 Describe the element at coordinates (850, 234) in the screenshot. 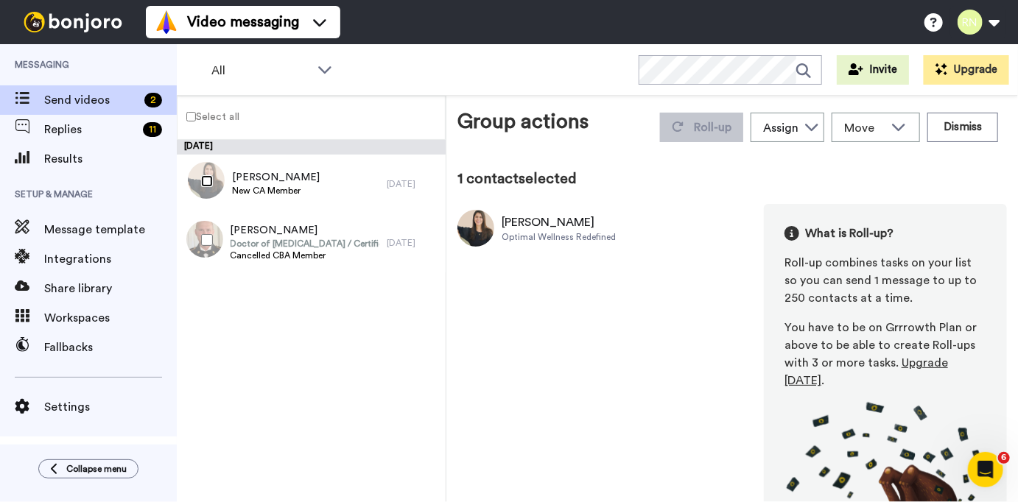

I see `span: What is Roll-up?` at that location.